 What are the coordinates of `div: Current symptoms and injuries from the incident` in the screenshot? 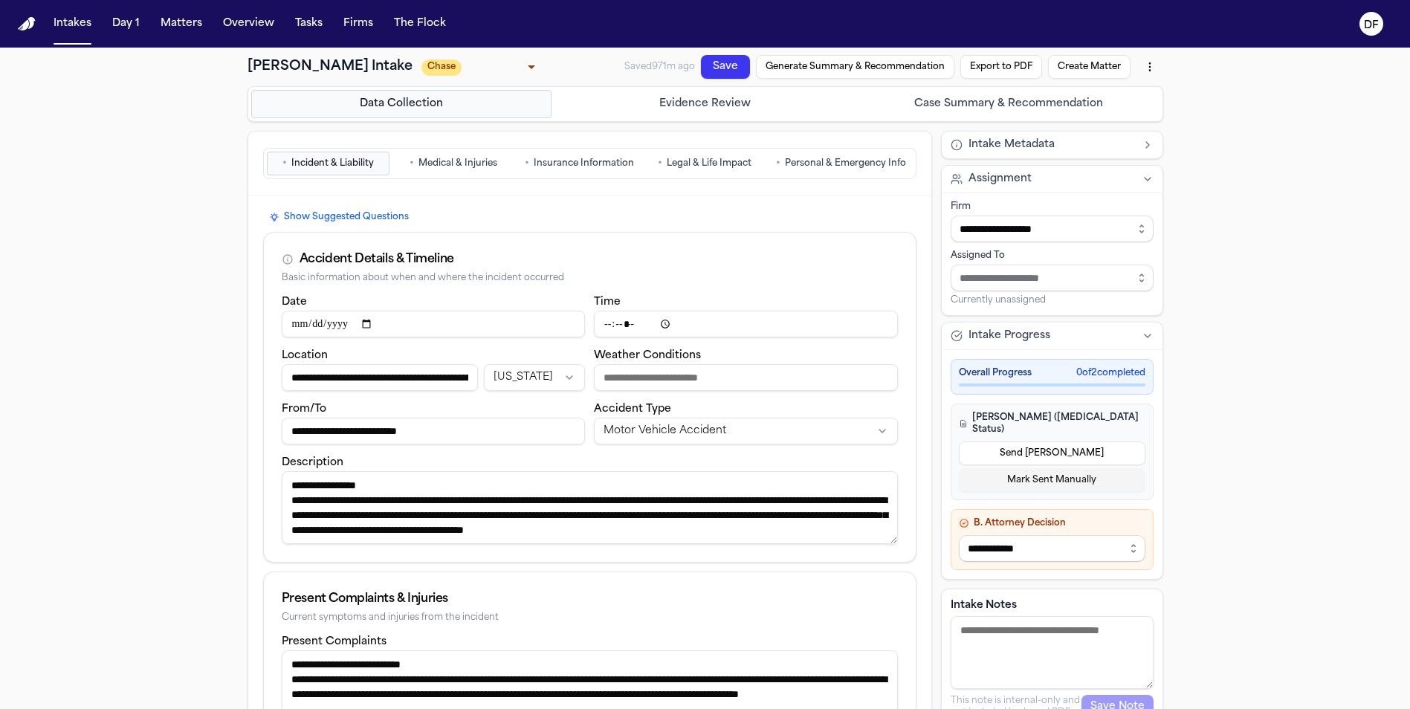 It's located at (589, 618).